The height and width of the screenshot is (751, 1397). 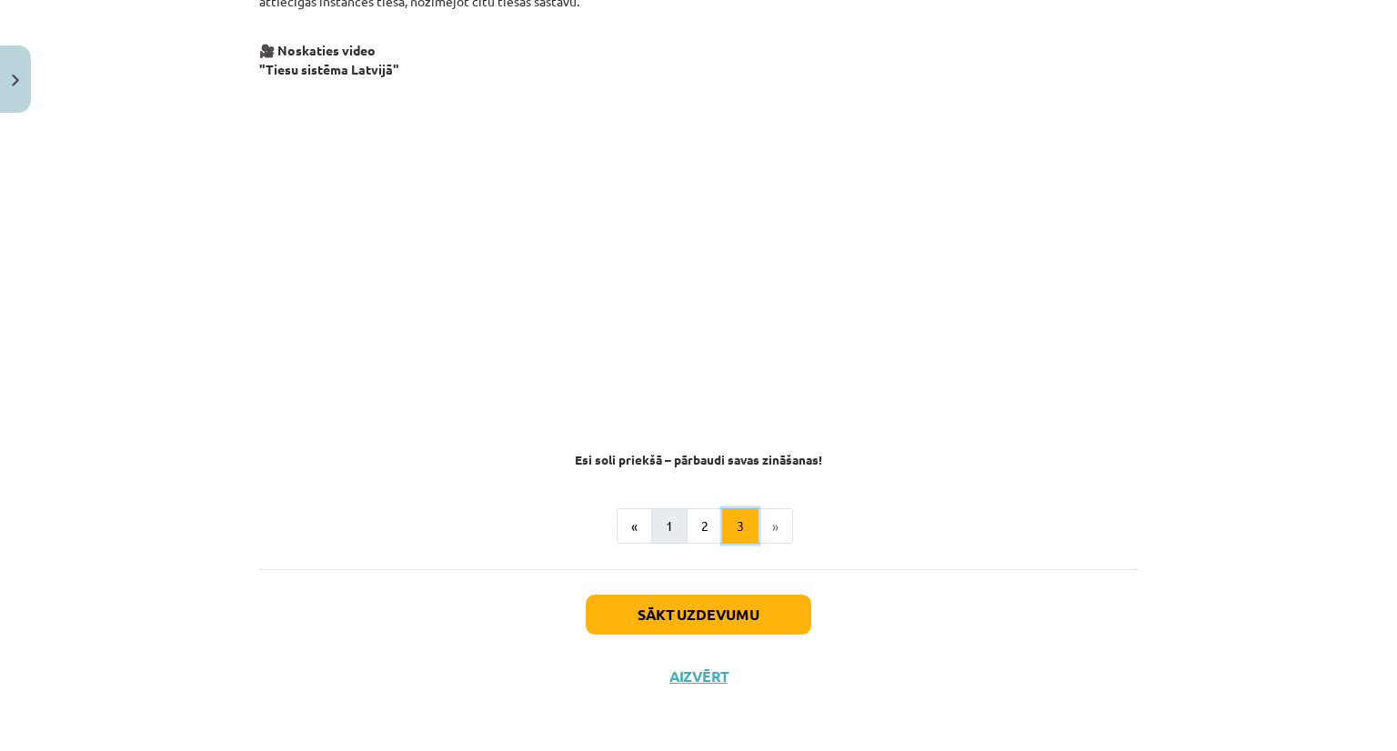 I want to click on img: icon-close-lesson-0947bae3869378f0d4975bcd49f059093ad1ed9edebbc8119c70593378902aed.svg, so click(x=15, y=80).